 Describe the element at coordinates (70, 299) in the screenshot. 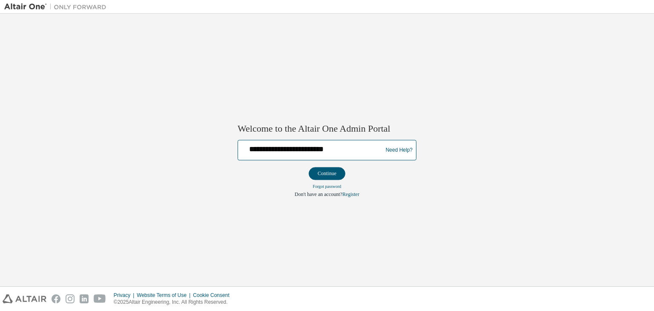

I see `img: instagram.svg` at that location.